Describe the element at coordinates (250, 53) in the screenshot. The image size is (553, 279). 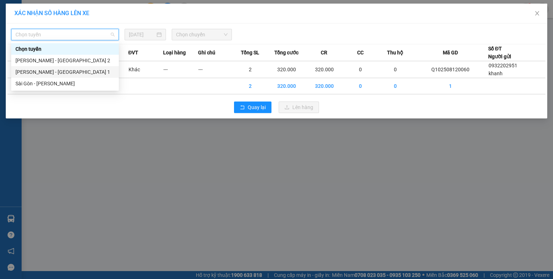
I see `span: Tổng SL` at that location.